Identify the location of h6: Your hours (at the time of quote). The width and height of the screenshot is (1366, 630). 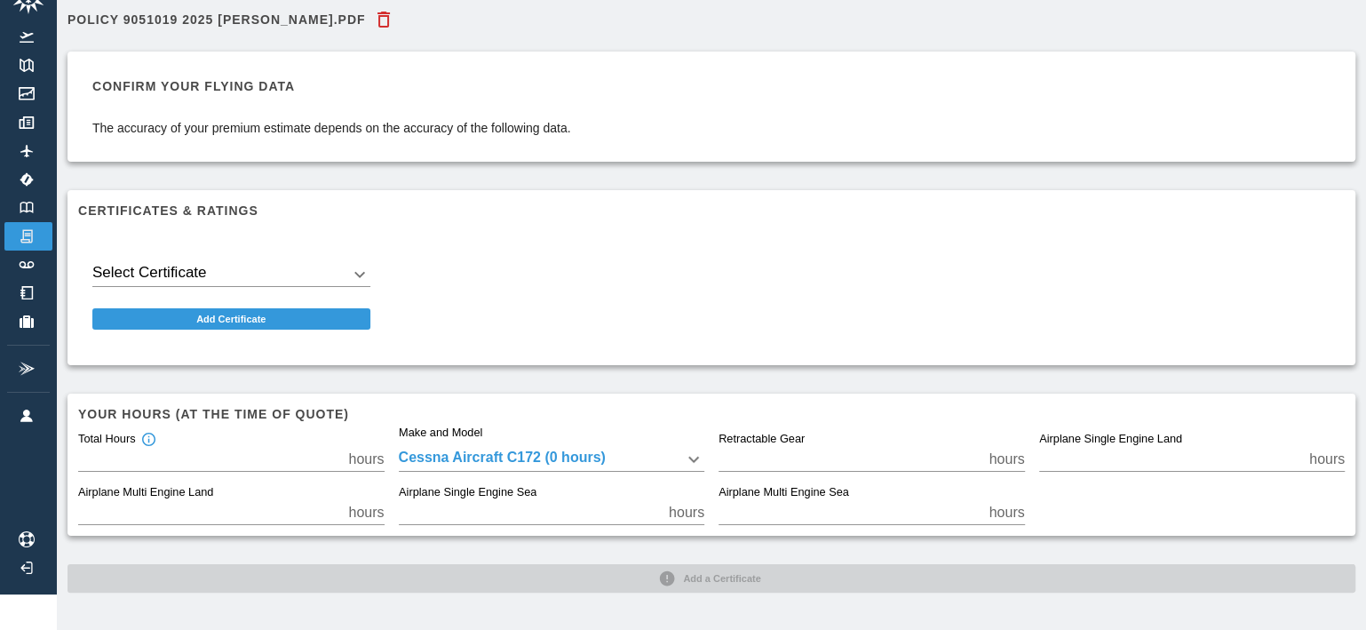
(712, 414).